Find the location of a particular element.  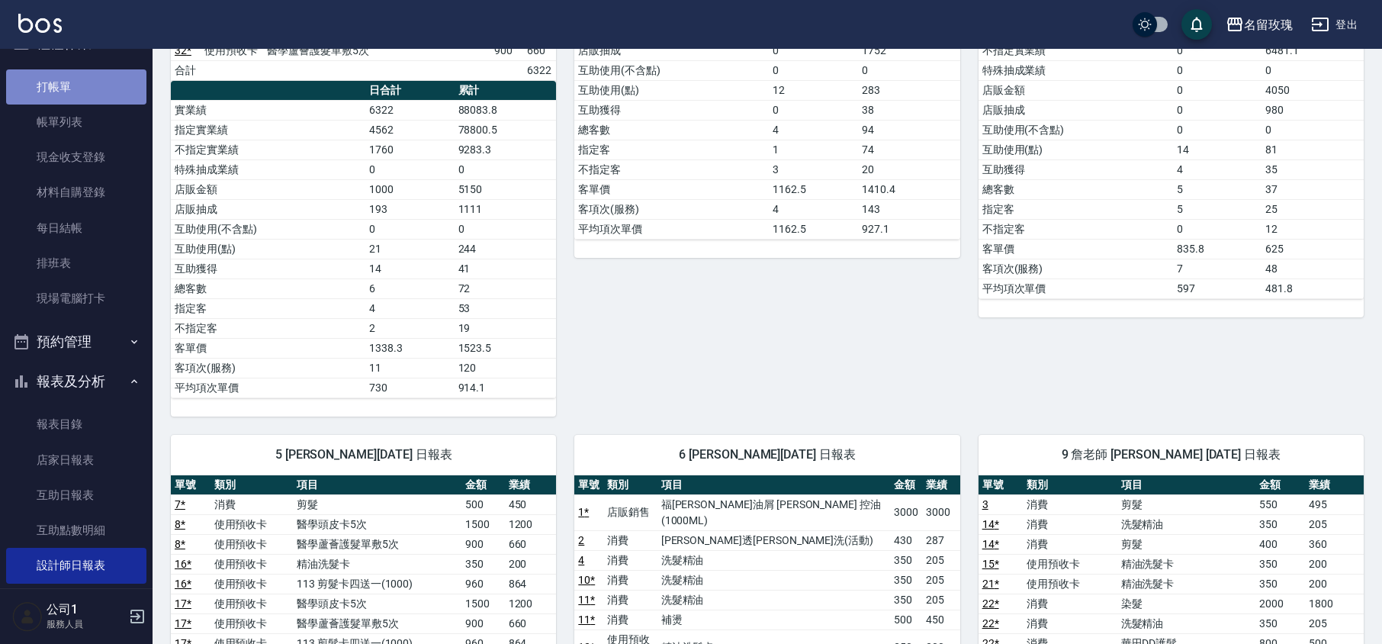

th: 業績 is located at coordinates (941, 485).